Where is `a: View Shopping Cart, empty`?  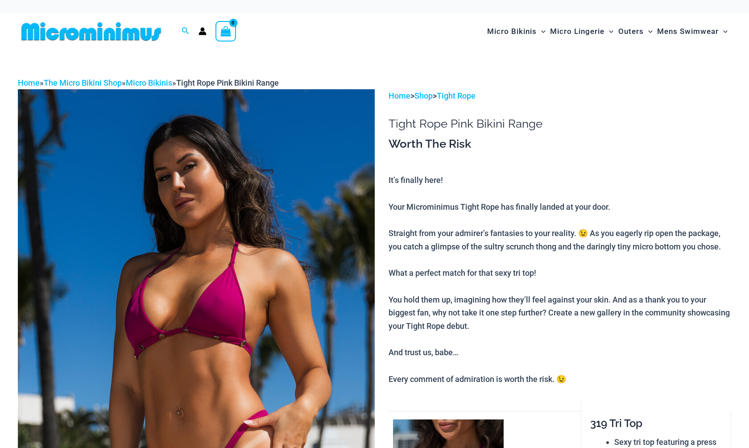
a: View Shopping Cart, empty is located at coordinates (226, 31).